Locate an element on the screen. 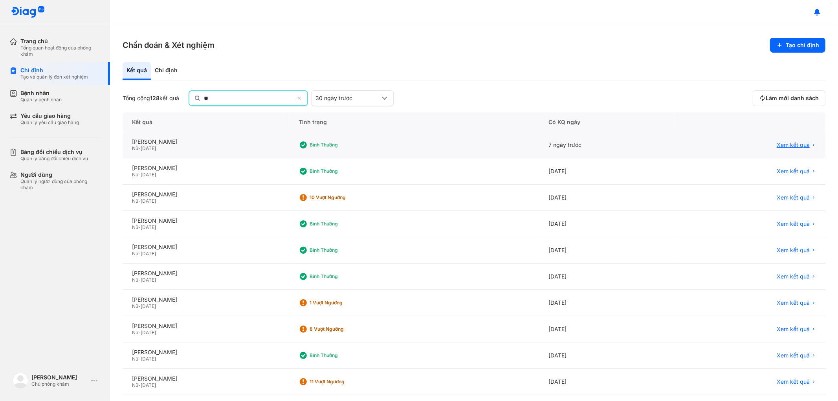 Image resolution: width=838 pixels, height=401 pixels. div: Bệnh nhân is located at coordinates (41, 93).